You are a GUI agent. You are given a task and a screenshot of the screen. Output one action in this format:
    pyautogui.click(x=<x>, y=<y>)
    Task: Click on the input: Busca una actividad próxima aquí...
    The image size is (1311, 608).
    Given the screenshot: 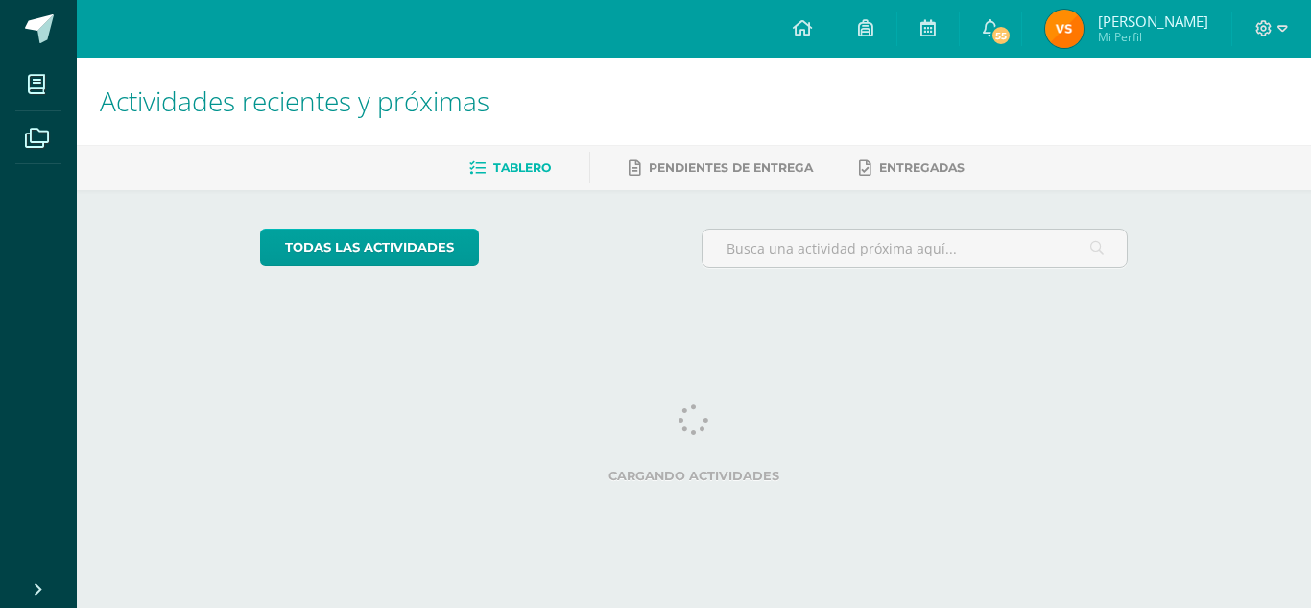 What is the action you would take?
    pyautogui.click(x=915, y=248)
    